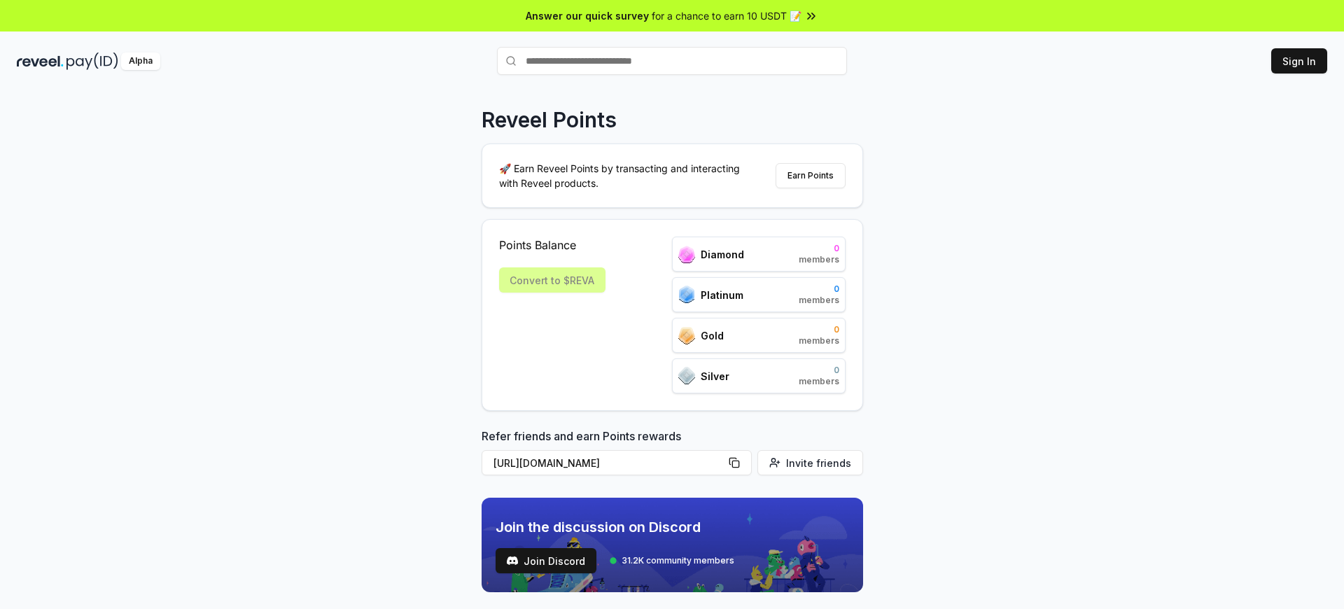  Describe the element at coordinates (554, 561) in the screenshot. I see `span: Join Discord` at that location.